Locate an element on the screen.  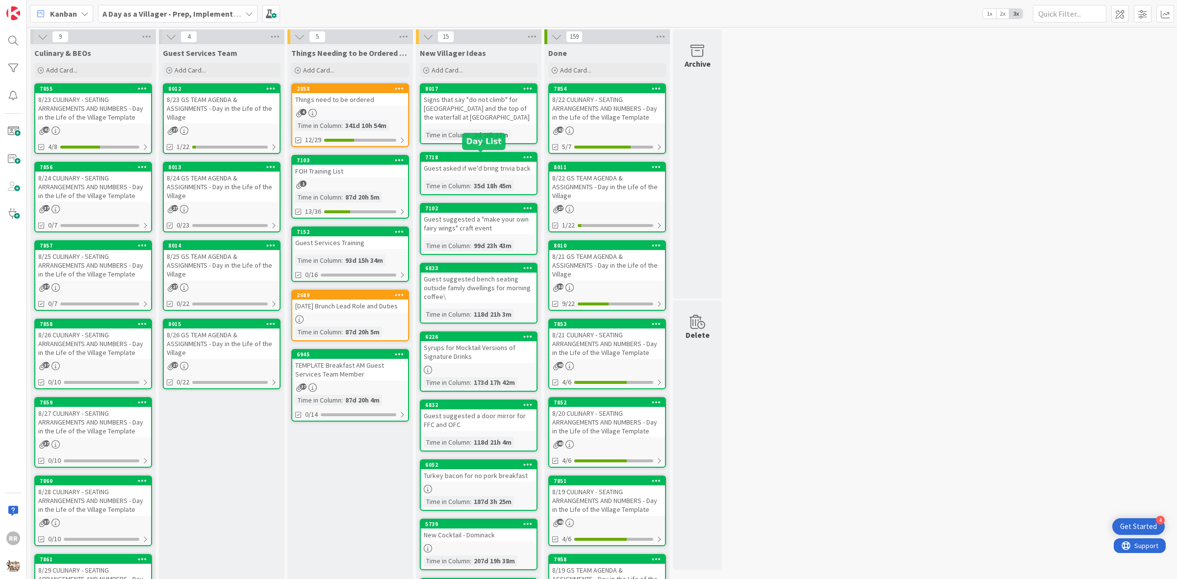
a: 78598/27 CULINARY - SEATING ARRANGEMENTS AND NUMBERS - Day in the Life of the Village Template0/10 is located at coordinates (93, 432).